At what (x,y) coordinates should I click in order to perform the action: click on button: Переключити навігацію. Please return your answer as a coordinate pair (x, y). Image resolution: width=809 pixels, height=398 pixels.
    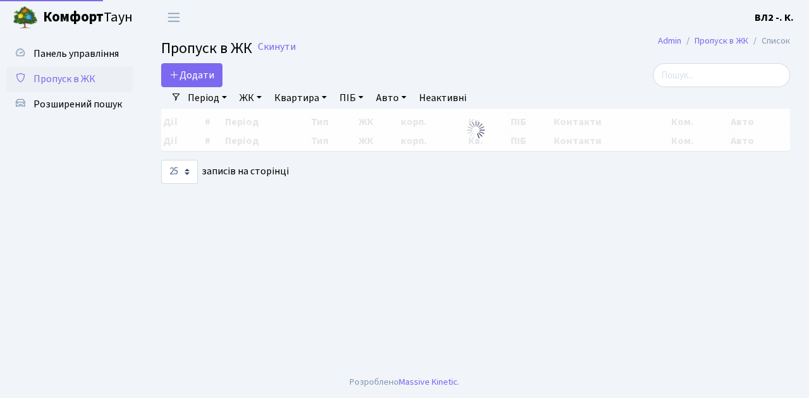
    Looking at the image, I should click on (174, 17).